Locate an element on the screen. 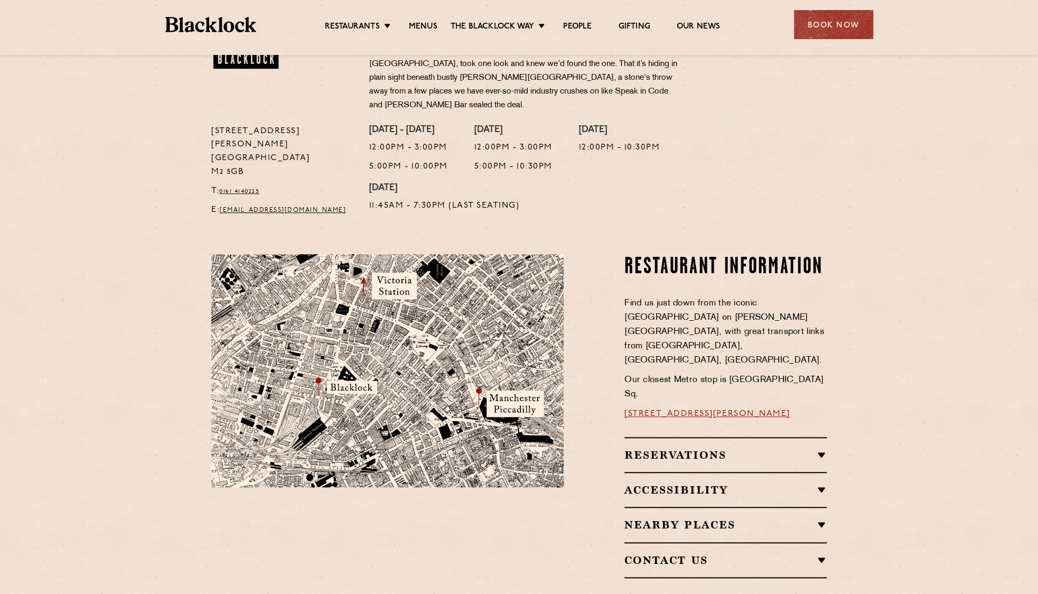  a: People is located at coordinates (577, 27).